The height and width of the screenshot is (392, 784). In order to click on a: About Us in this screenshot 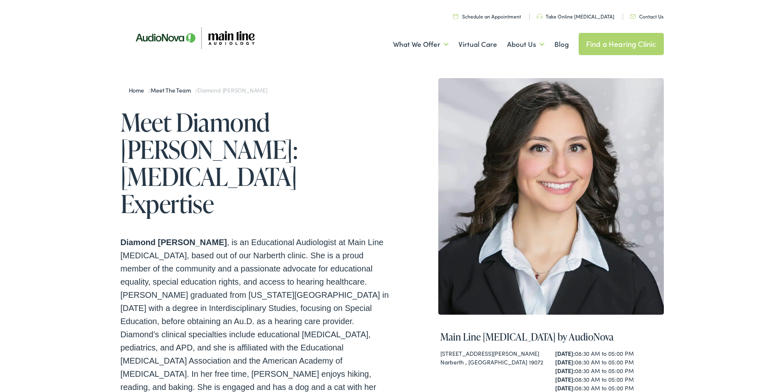, I will do `click(526, 44)`.